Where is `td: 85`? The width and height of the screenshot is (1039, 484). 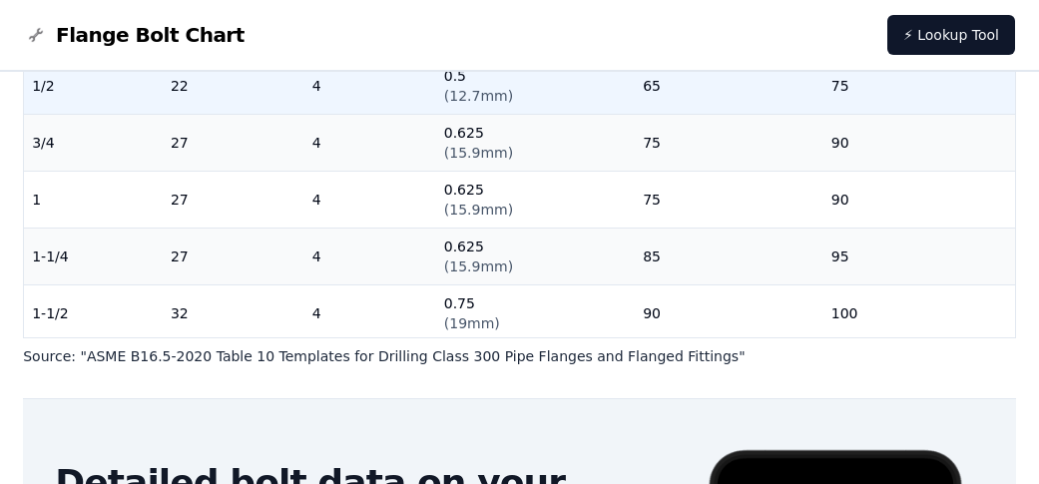 td: 85 is located at coordinates (729, 256).